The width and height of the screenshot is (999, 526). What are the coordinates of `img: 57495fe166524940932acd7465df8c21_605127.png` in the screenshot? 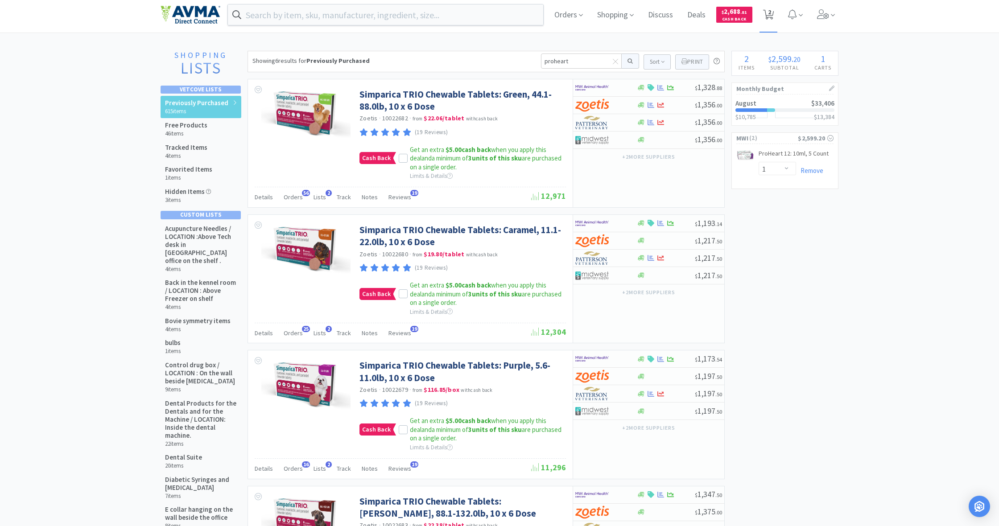 It's located at (306, 385).